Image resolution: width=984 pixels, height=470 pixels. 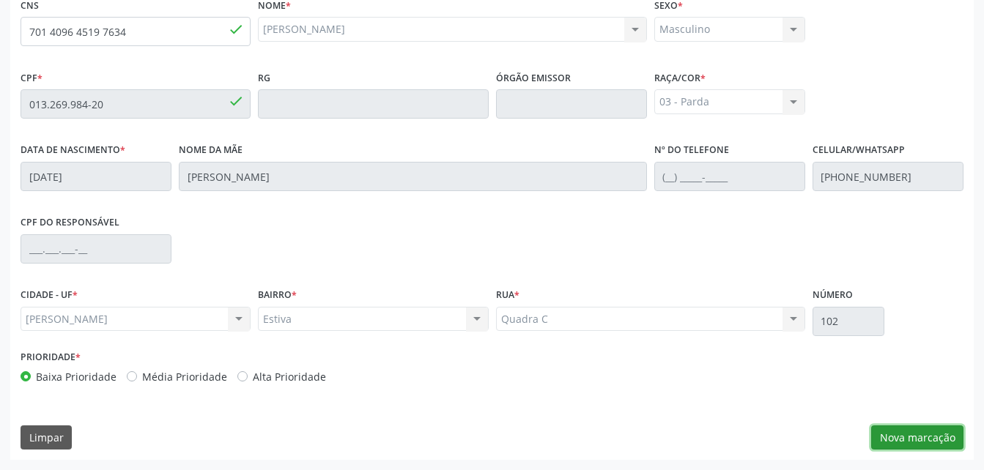 I want to click on label: Nº do Telefone, so click(x=692, y=150).